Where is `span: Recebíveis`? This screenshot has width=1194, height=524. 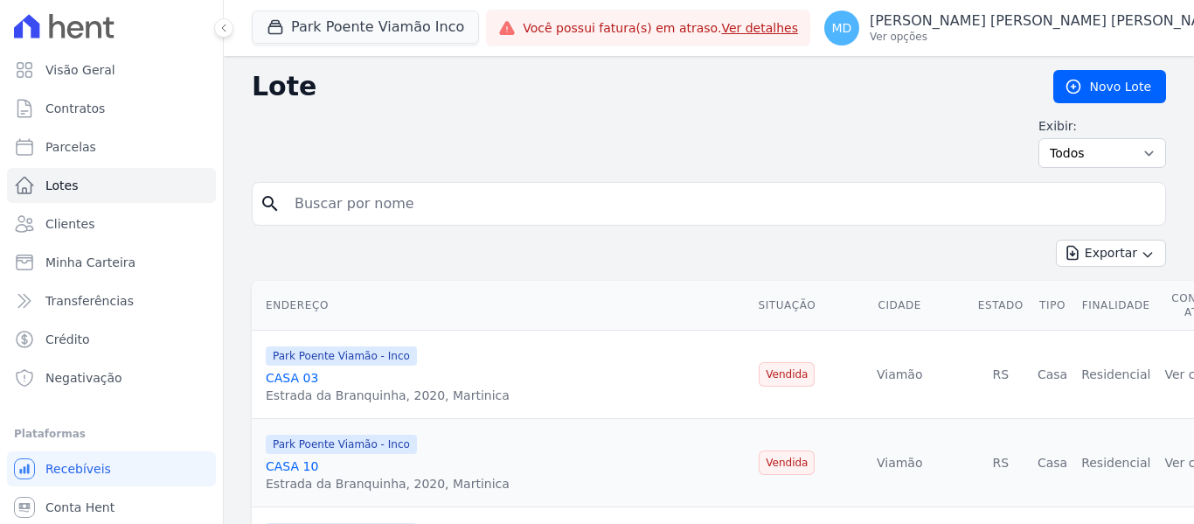 span: Recebíveis is located at coordinates (78, 469).